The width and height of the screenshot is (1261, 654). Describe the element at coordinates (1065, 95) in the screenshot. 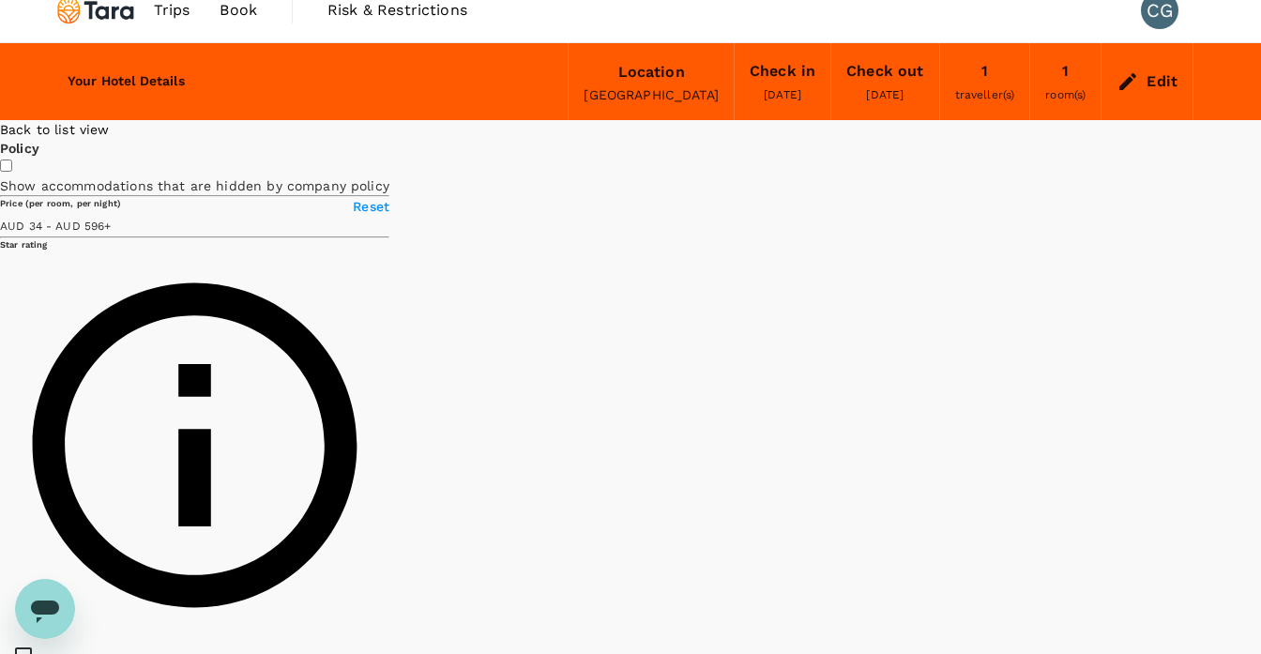

I see `span: room(s)` at that location.